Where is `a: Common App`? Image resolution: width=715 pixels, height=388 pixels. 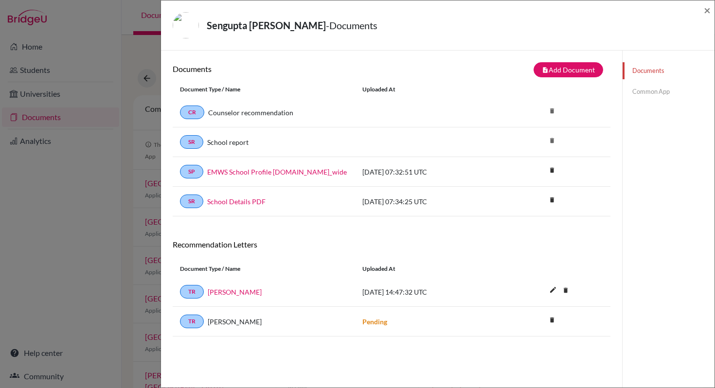 a: Common App is located at coordinates (668, 91).